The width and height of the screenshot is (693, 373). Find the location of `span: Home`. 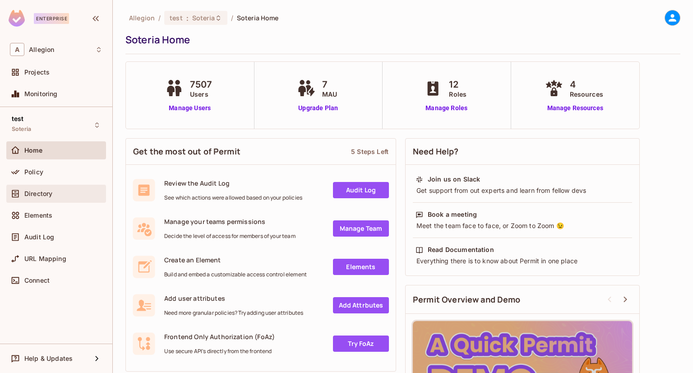

span: Home is located at coordinates (33, 150).